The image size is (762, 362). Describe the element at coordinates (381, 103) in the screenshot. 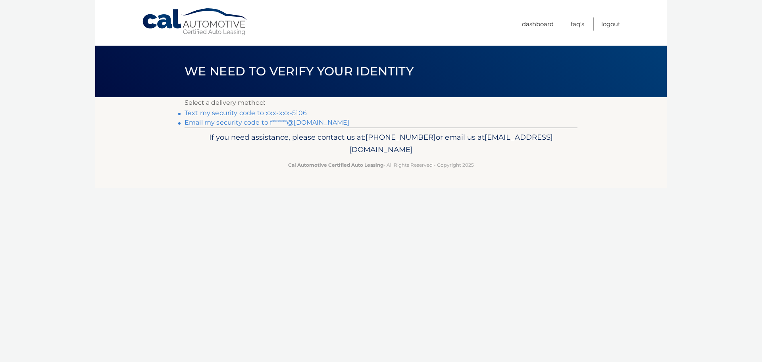

I see `p: Select a delivery method:` at that location.